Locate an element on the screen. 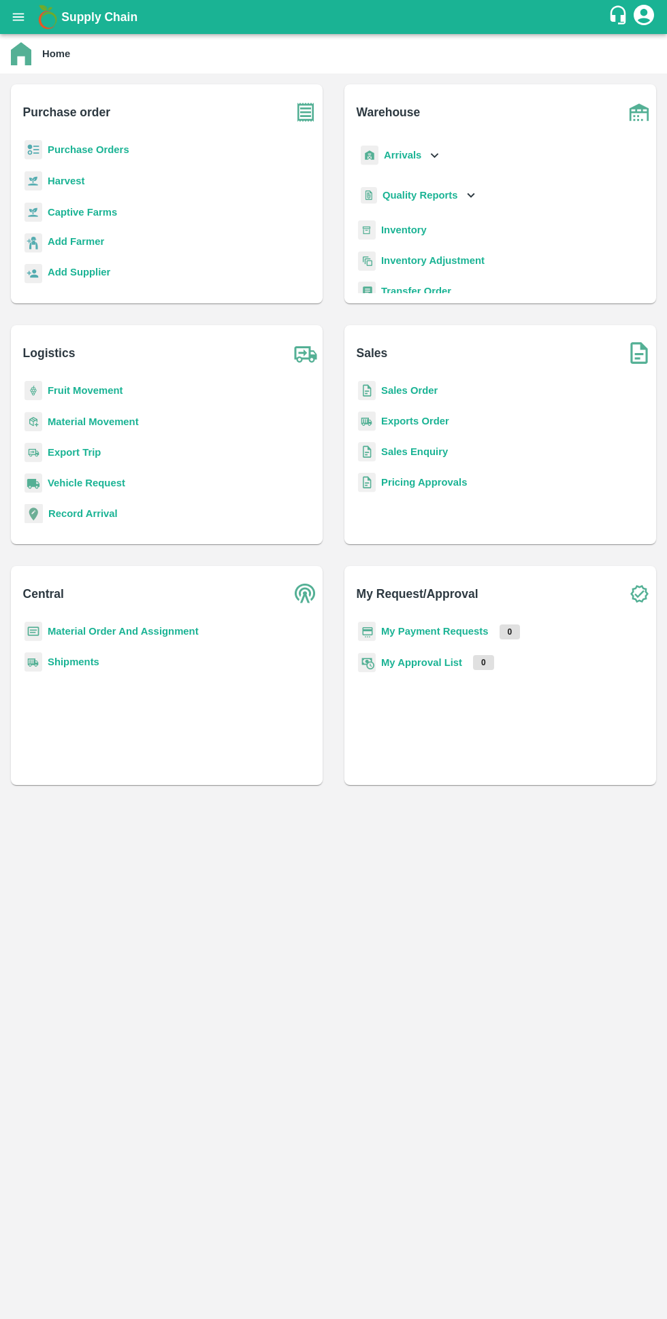 The height and width of the screenshot is (1319, 667). a: Exports Order is located at coordinates (415, 421).